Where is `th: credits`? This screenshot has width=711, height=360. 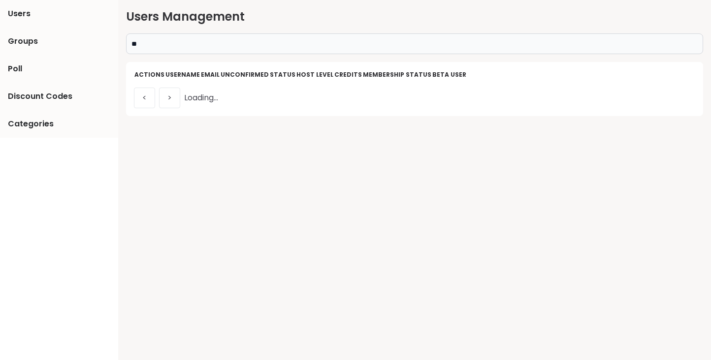 th: credits is located at coordinates (348, 75).